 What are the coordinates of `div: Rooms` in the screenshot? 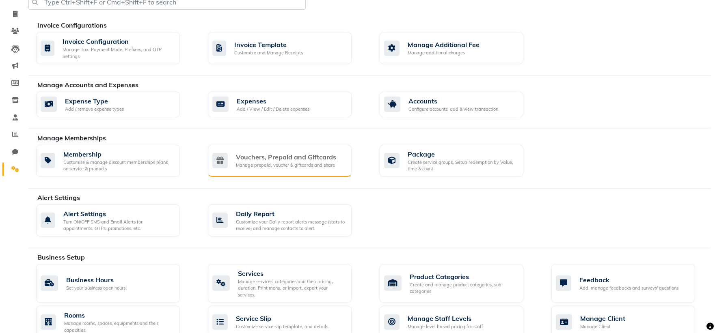 It's located at (119, 315).